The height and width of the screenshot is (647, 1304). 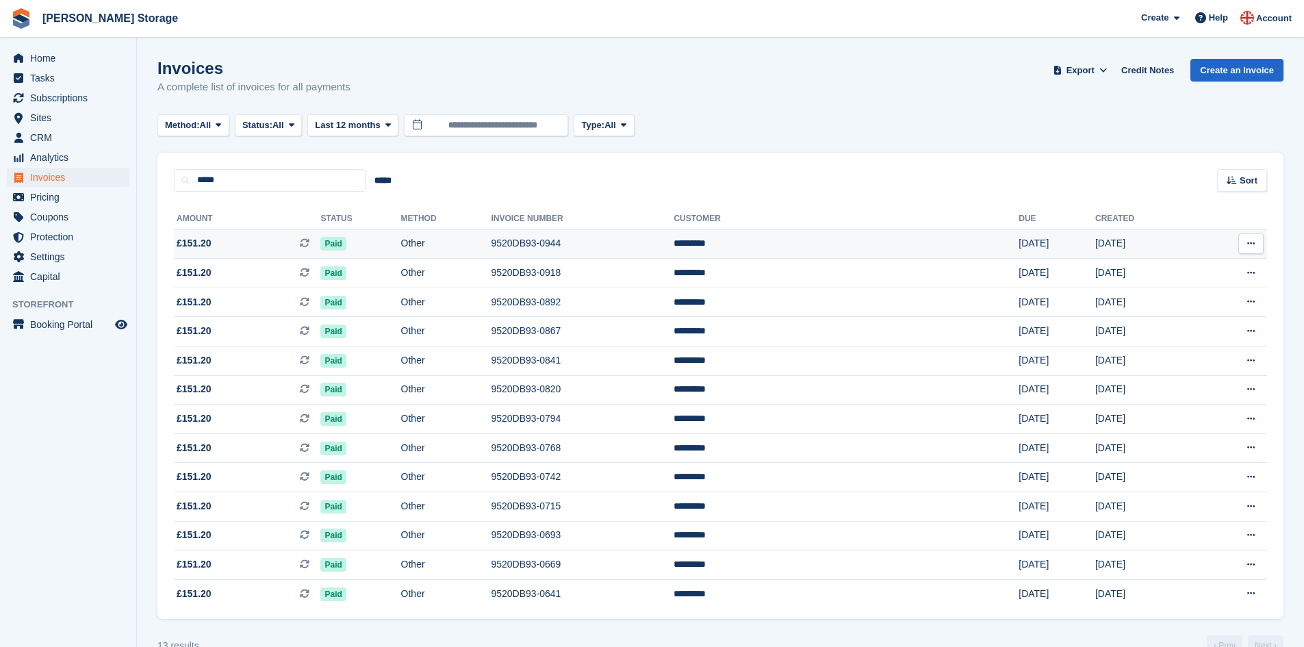 I want to click on td: 9520DB93-0892, so click(x=582, y=302).